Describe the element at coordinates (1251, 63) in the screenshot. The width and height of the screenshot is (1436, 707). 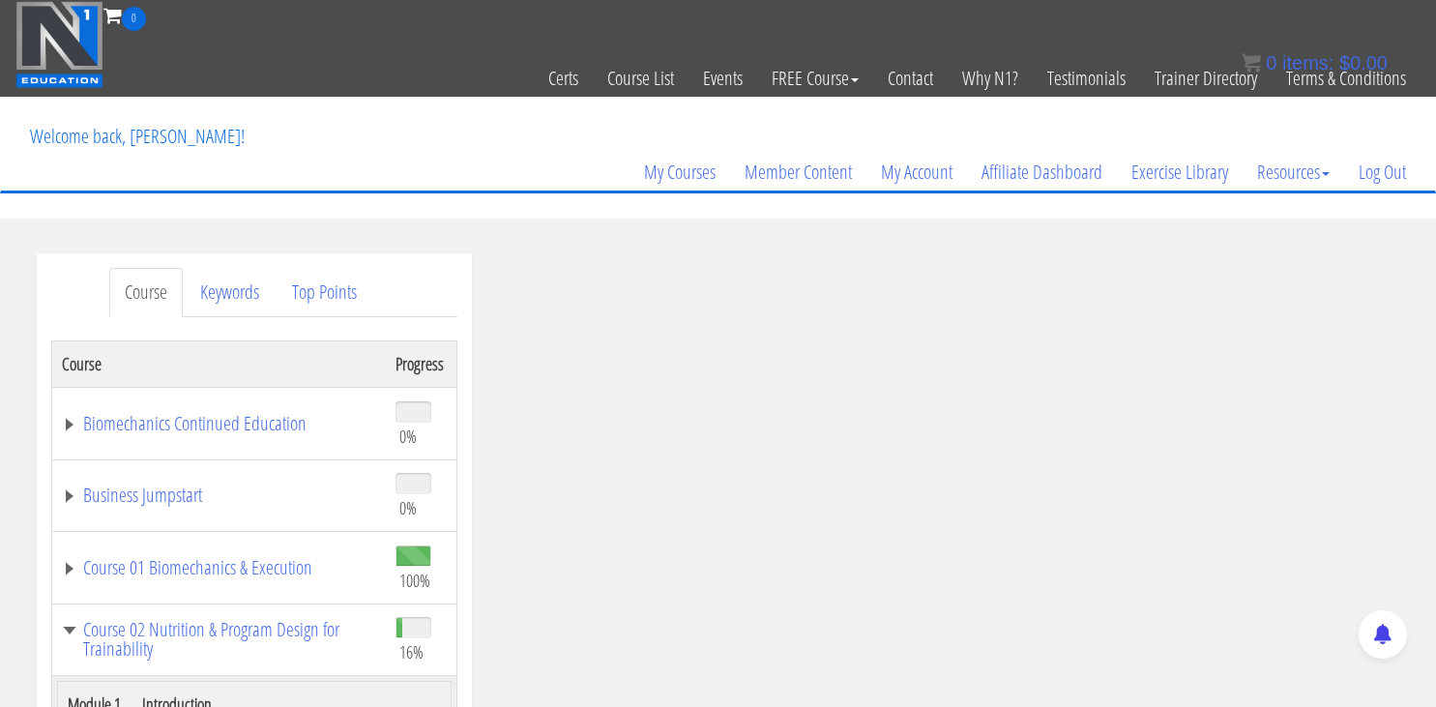
I see `img: icon11.png` at that location.